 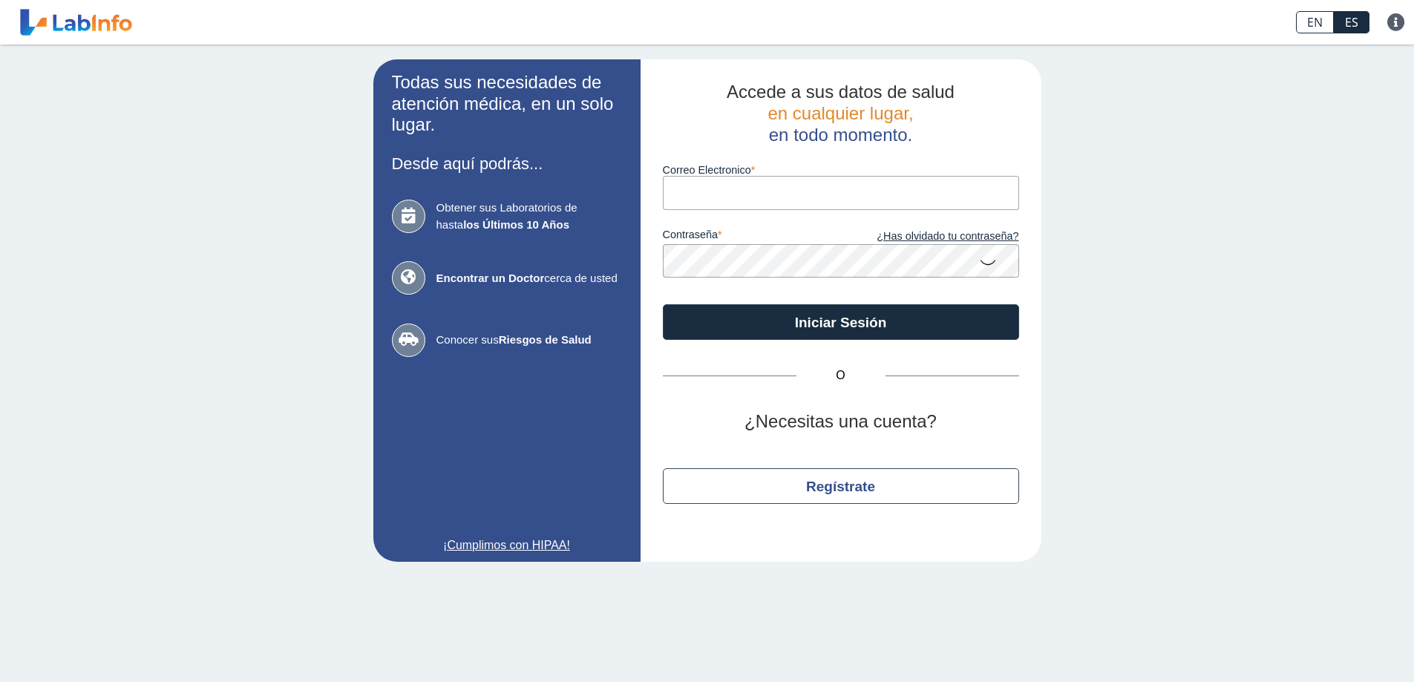 What do you see at coordinates (841, 486) in the screenshot?
I see `button: Regístrate` at bounding box center [841, 486].